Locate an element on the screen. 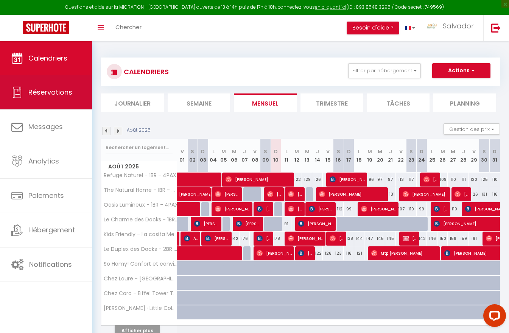 The width and height of the screenshot is (509, 333). p: Août 2025 is located at coordinates (138, 130).